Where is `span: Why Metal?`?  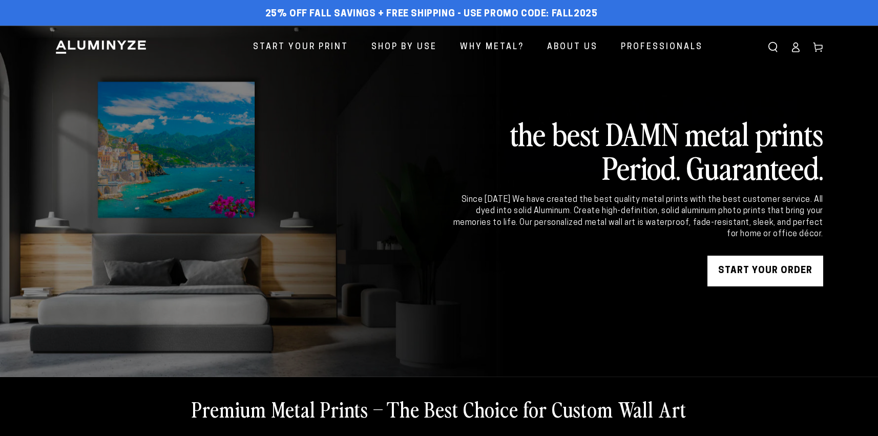
span: Why Metal? is located at coordinates (492, 47).